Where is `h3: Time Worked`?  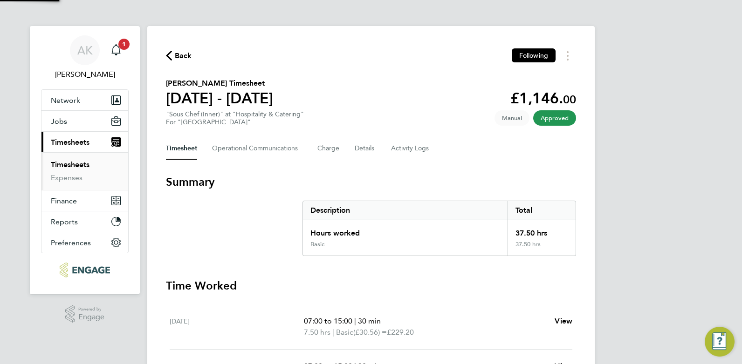 h3: Time Worked is located at coordinates (371, 286).